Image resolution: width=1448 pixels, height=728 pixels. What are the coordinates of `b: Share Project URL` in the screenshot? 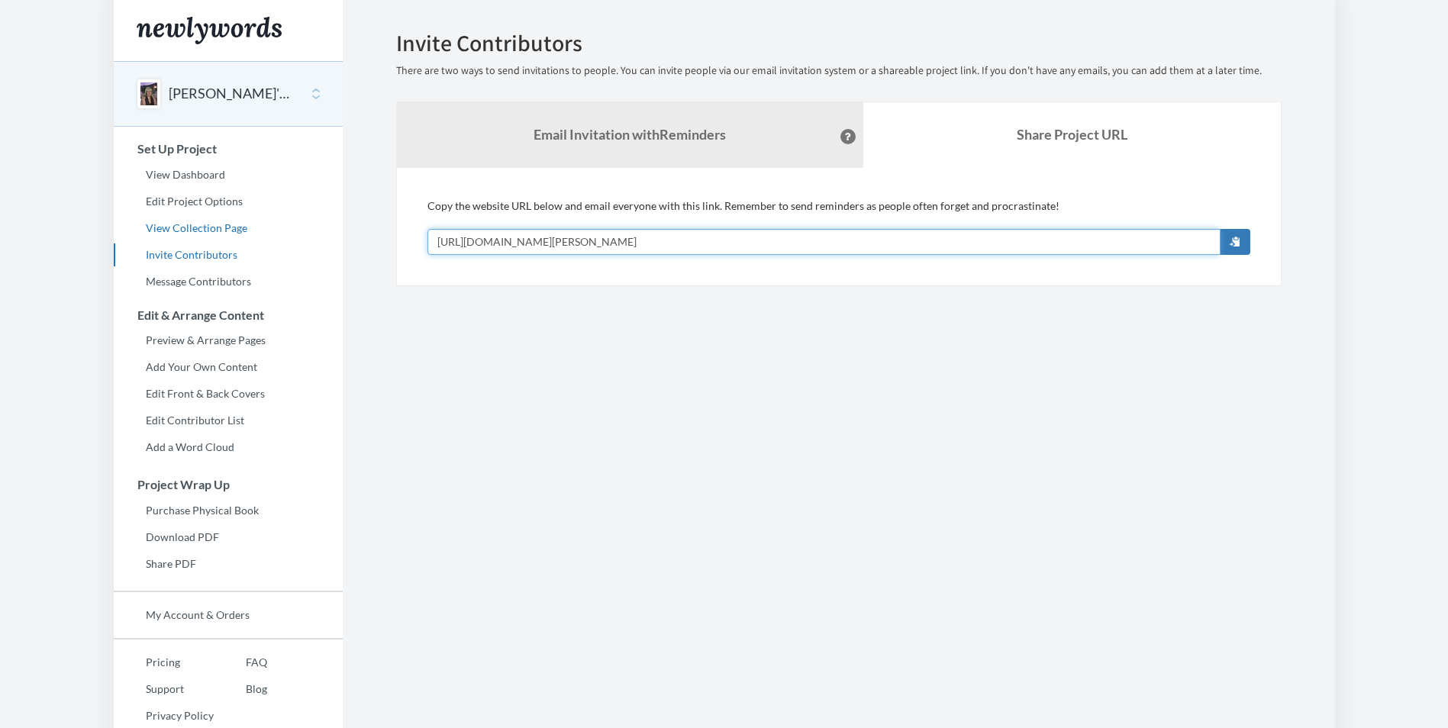 It's located at (1072, 134).